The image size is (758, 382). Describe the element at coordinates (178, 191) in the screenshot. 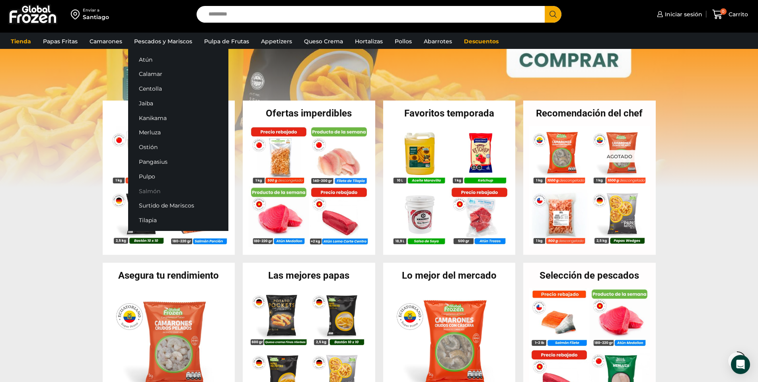

I see `a: Salmón` at that location.